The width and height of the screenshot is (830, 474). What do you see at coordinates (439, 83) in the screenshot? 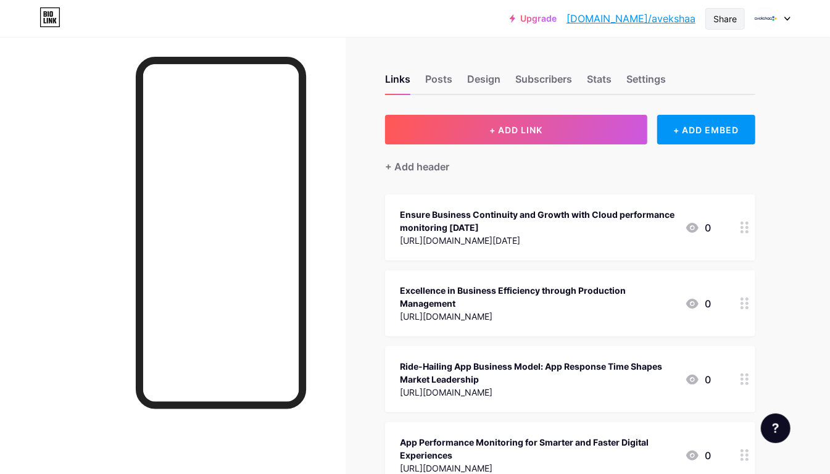
I see `div: Posts` at bounding box center [439, 83].